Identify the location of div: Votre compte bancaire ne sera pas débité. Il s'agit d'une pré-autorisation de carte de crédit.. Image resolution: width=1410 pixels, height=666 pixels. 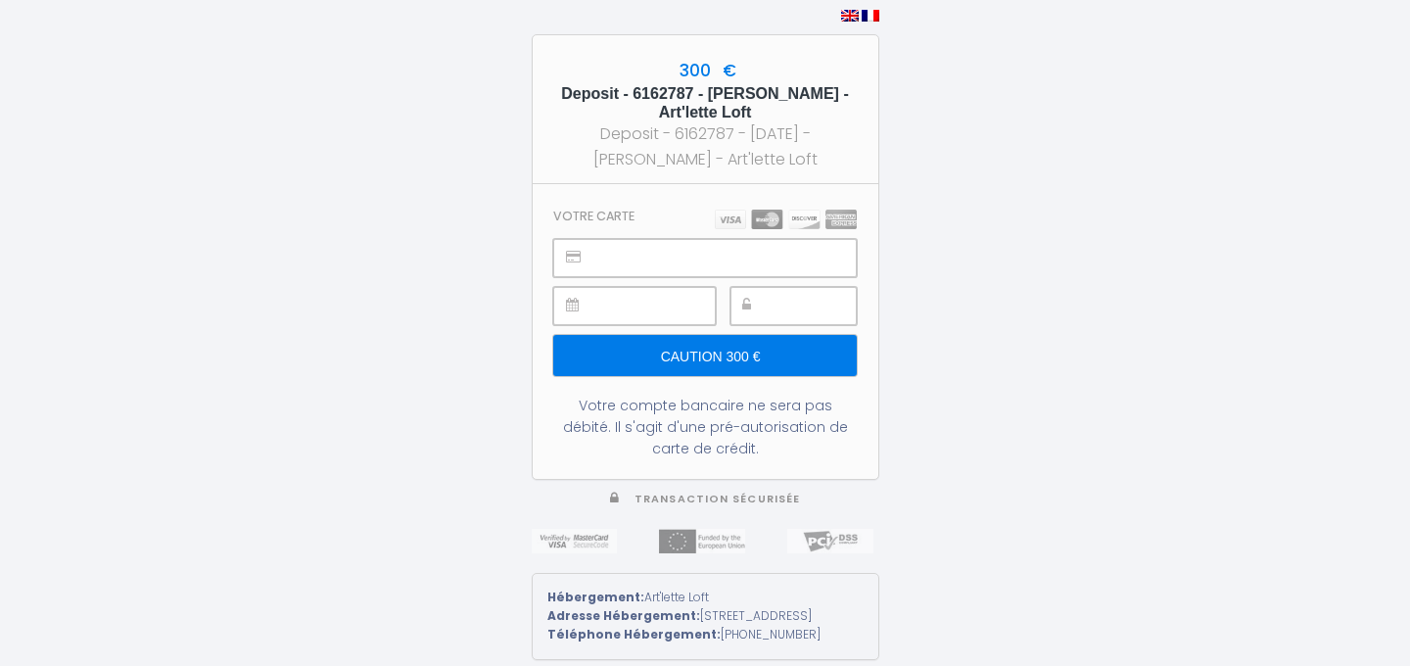
(704, 427).